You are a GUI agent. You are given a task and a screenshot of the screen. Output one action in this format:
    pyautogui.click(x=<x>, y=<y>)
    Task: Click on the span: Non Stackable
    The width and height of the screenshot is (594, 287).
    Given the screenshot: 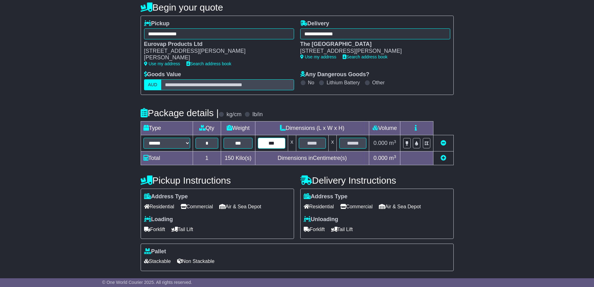 What is the action you would take?
    pyautogui.click(x=196, y=261)
    